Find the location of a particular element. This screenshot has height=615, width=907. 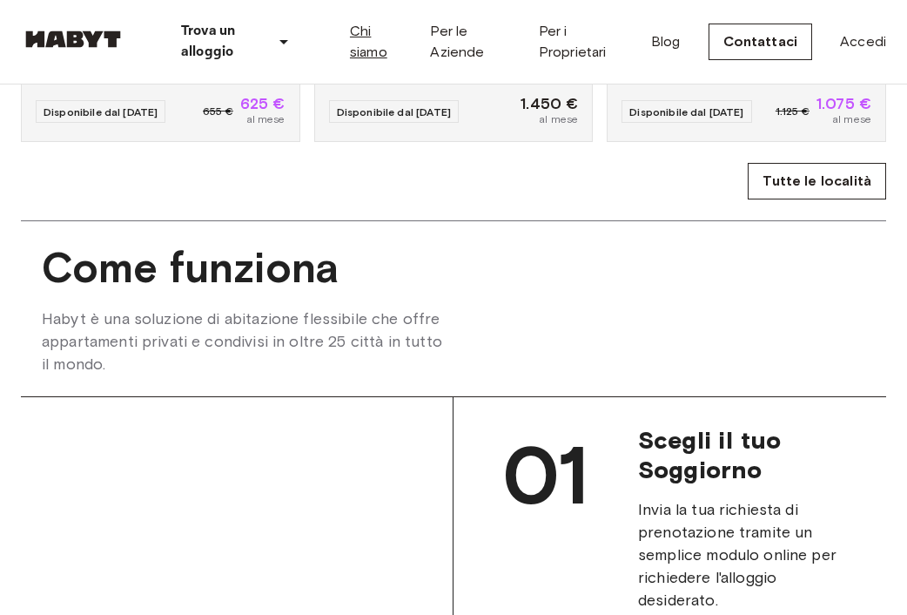

img: Habyt is located at coordinates (73, 39).